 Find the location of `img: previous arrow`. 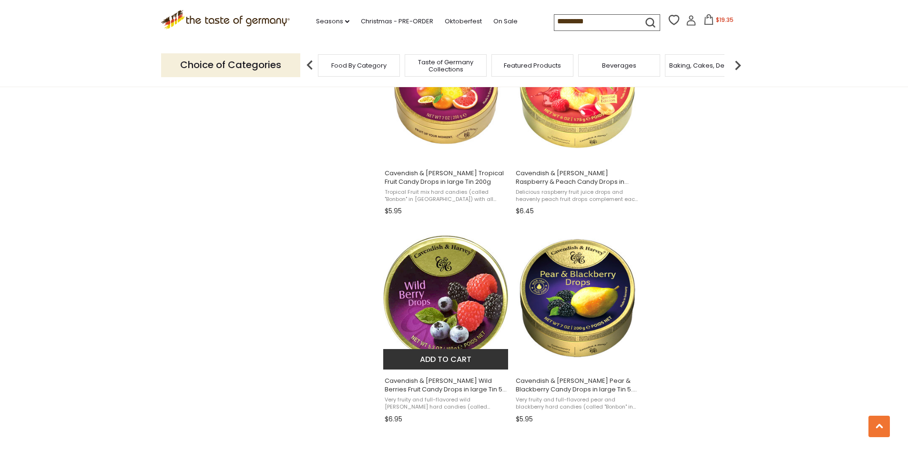

img: previous arrow is located at coordinates (310, 65).